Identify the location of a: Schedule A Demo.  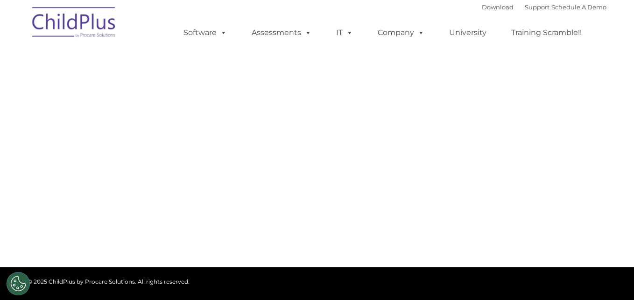
(579, 7).